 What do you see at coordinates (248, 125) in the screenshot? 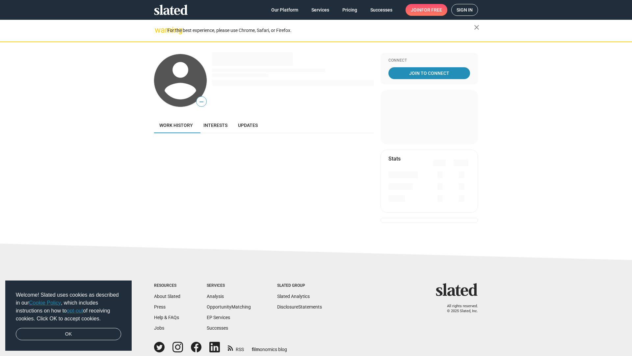
I see `span: Updates` at bounding box center [248, 125].